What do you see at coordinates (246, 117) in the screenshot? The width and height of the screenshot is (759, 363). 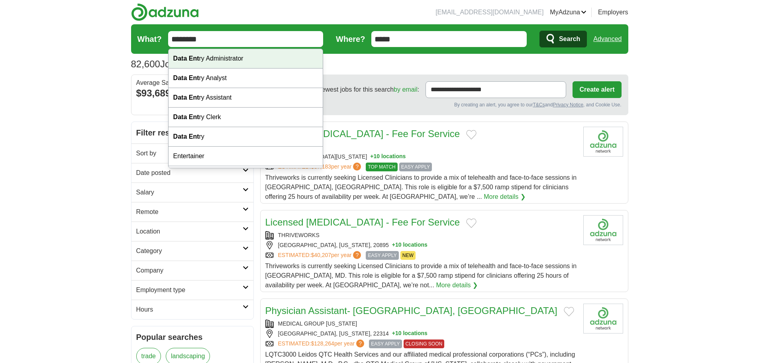 I see `div: ry Clerk` at bounding box center [246, 117].